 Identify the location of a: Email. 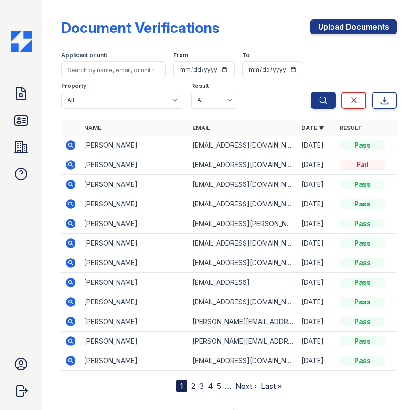
(201, 127).